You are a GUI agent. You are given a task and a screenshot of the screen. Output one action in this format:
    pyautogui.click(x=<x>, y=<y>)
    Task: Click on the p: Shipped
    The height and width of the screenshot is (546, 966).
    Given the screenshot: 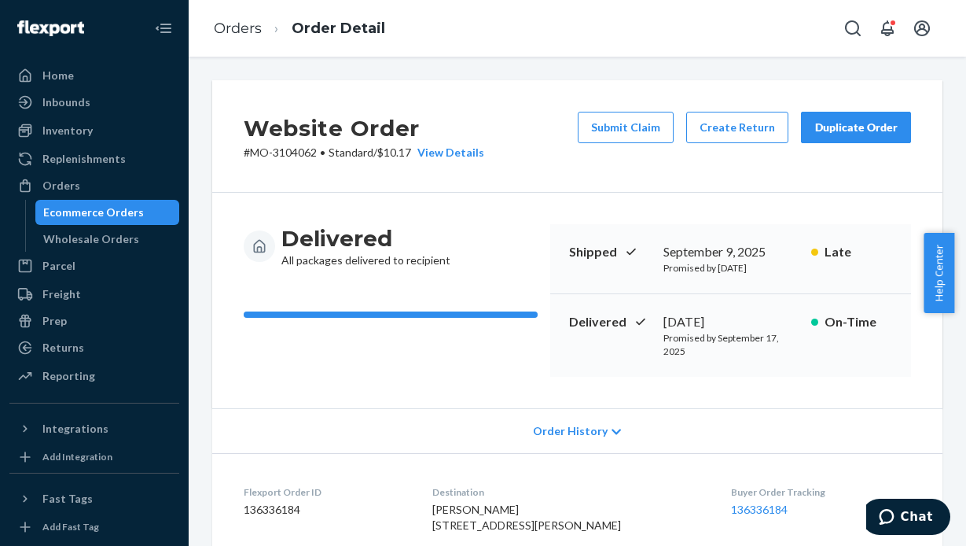 What is the action you would take?
    pyautogui.click(x=609, y=252)
    